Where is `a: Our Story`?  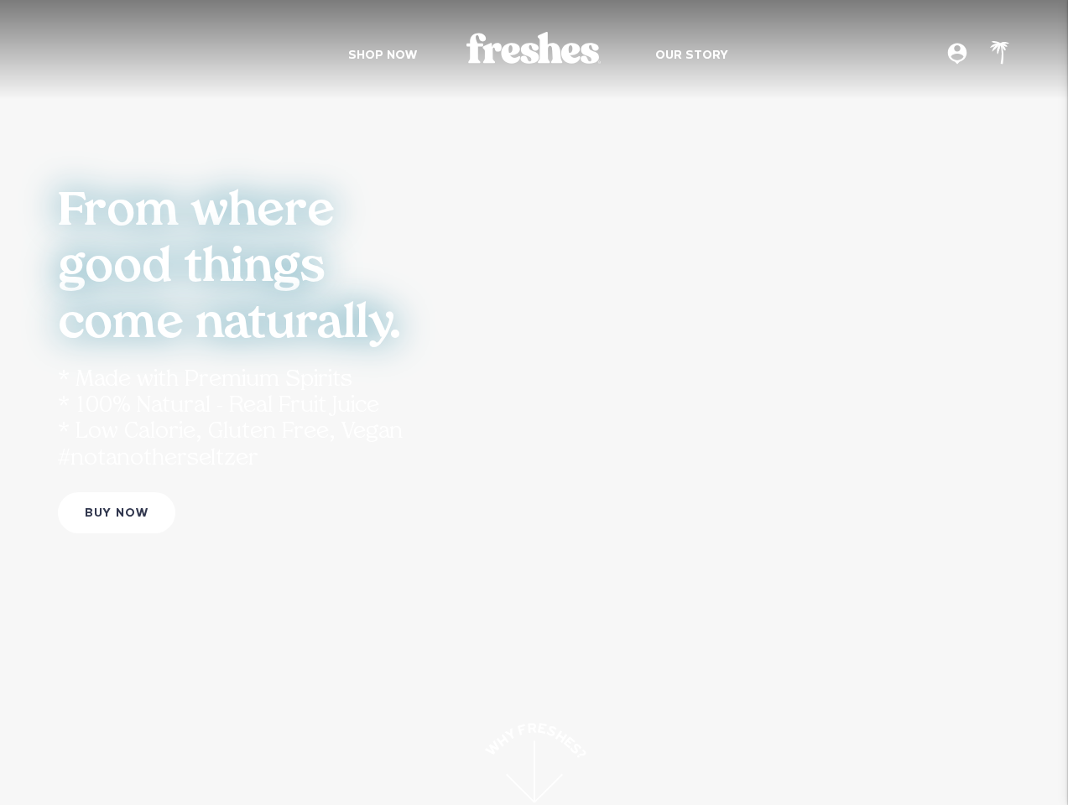
a: Our Story is located at coordinates (691, 55).